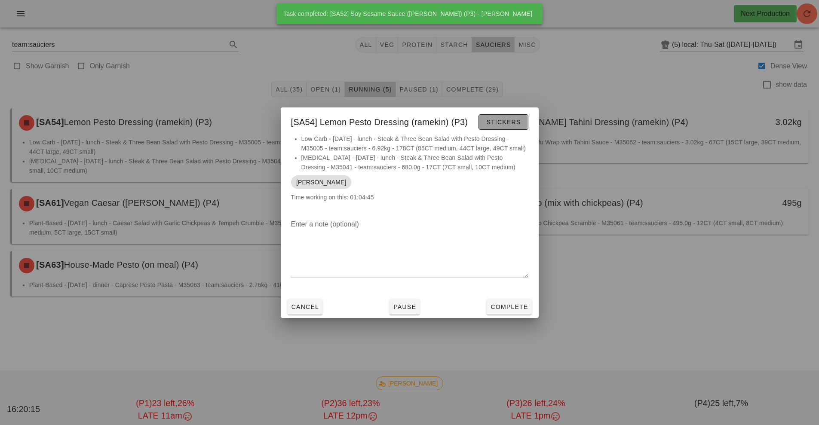 This screenshot has height=425, width=819. What do you see at coordinates (305, 307) in the screenshot?
I see `button: Cancel` at bounding box center [305, 307].